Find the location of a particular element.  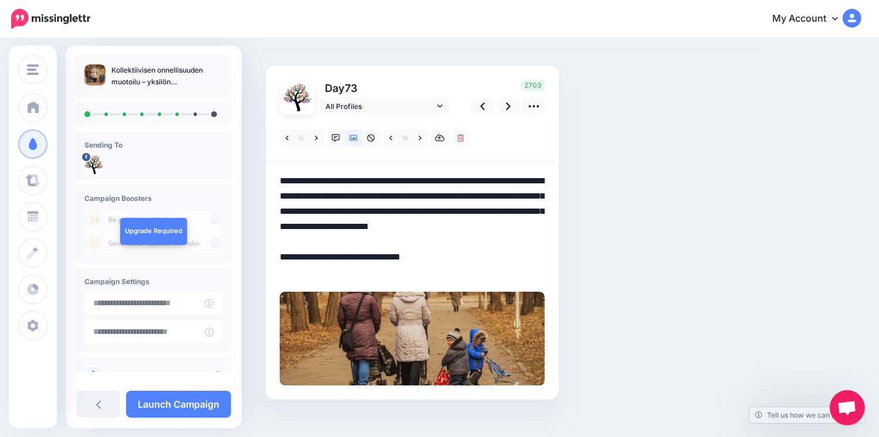

h4: Campaign Settings is located at coordinates (154, 281).